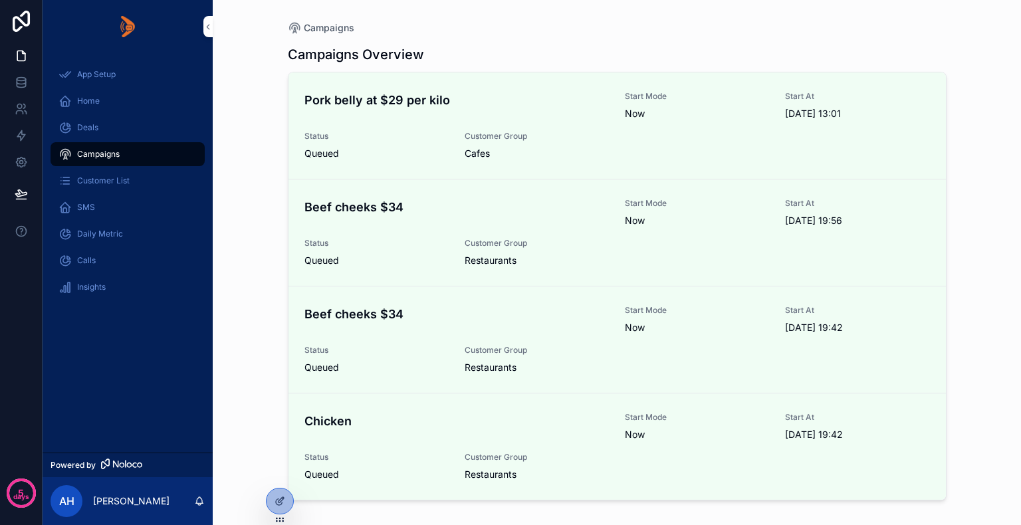  What do you see at coordinates (128, 261) in the screenshot?
I see `a: Calls` at bounding box center [128, 261].